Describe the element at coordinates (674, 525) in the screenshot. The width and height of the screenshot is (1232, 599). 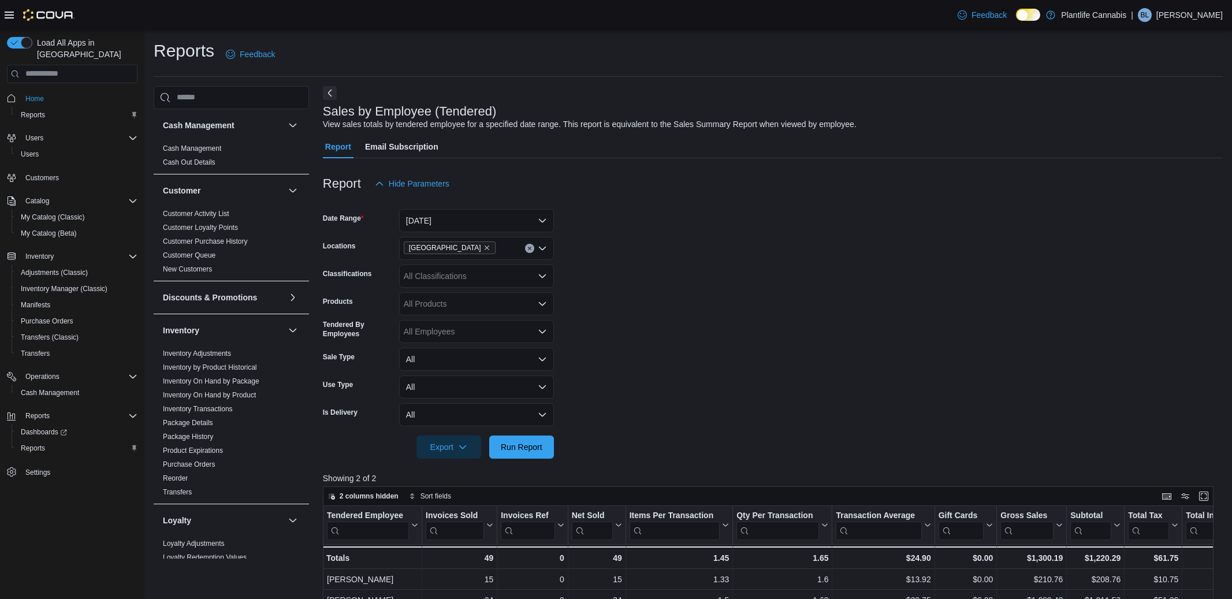
I see `div: Items Per Transaction` at that location.